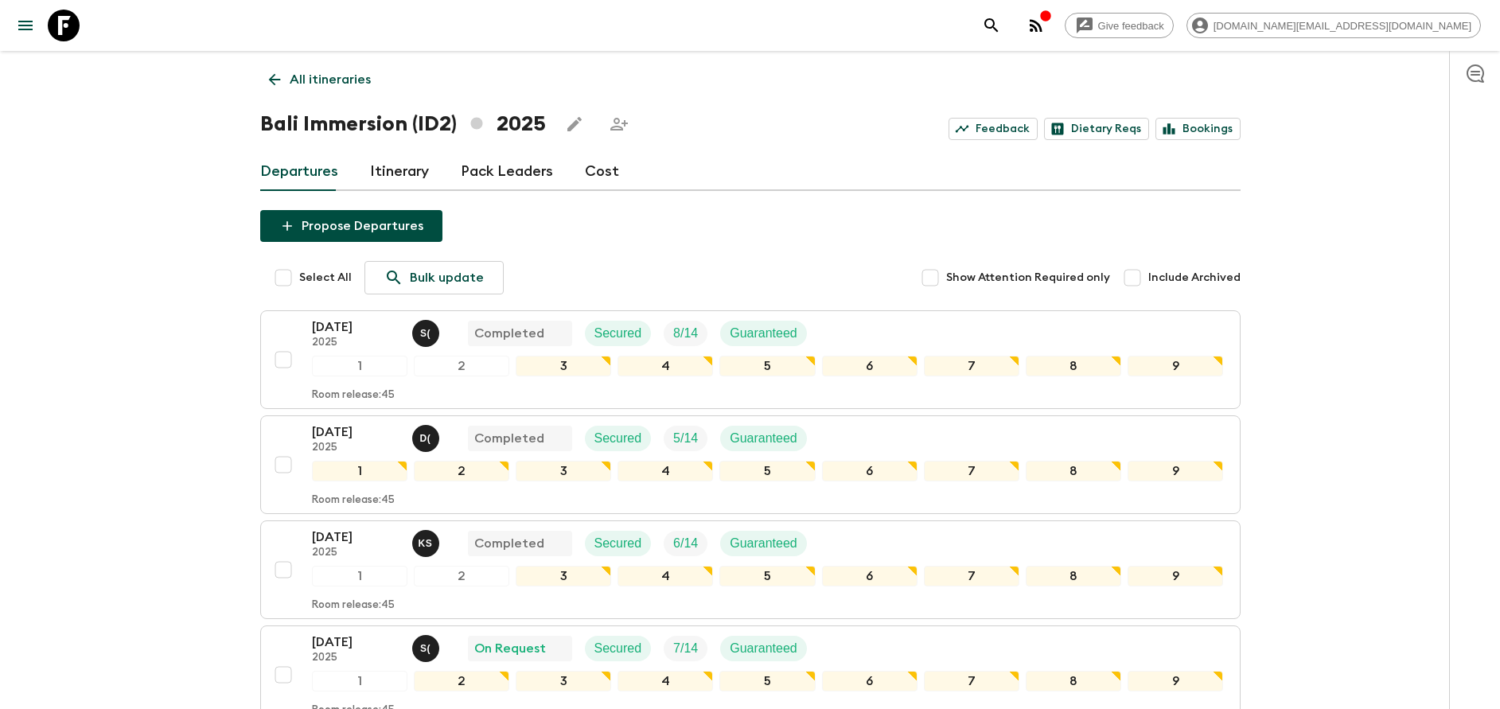 The width and height of the screenshot is (1500, 709). Describe the element at coordinates (1028, 278) in the screenshot. I see `span: Show Attention Required only` at that location.